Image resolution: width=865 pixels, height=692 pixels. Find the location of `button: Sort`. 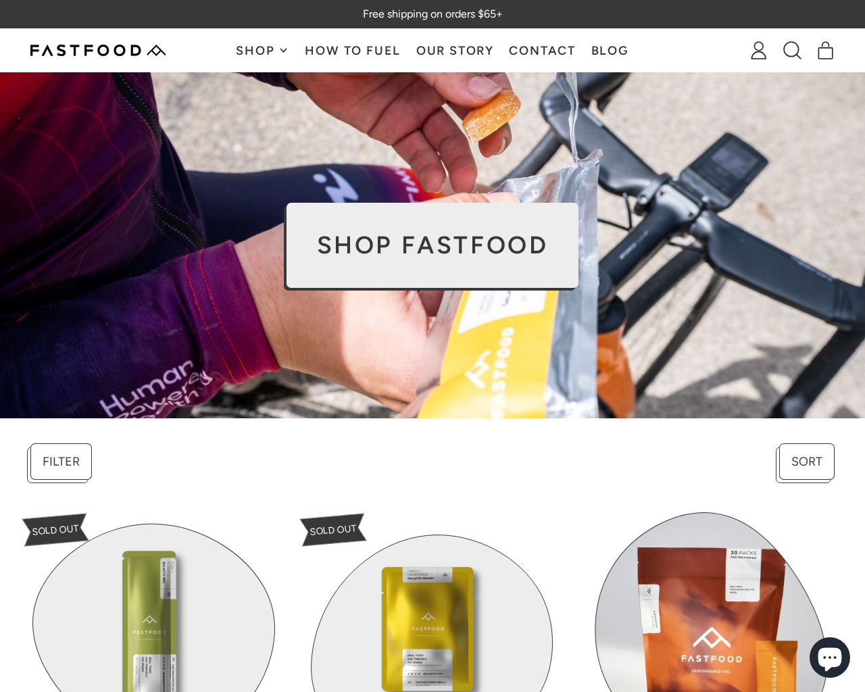

button: Sort is located at coordinates (807, 461).